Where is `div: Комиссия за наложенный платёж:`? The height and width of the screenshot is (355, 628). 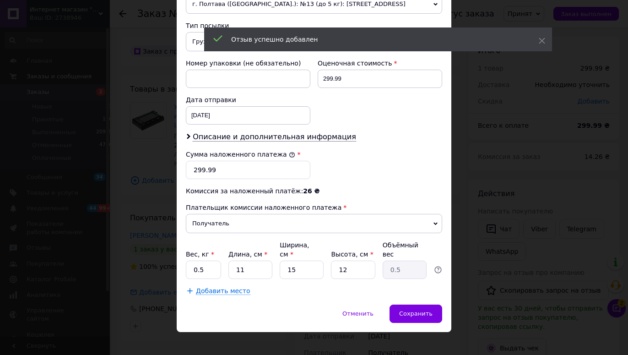
div: Комиссия за наложенный платёж: is located at coordinates (314, 191).